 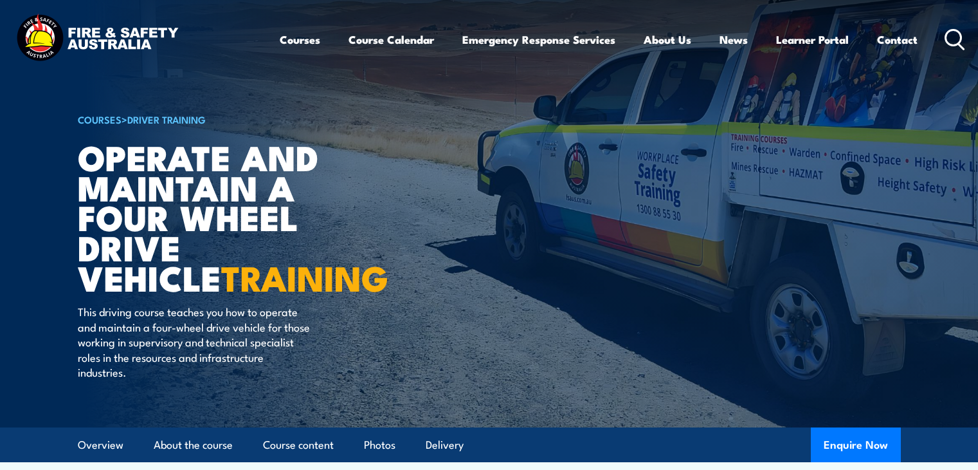 What do you see at coordinates (379, 444) in the screenshot?
I see `a: Photos` at bounding box center [379, 444].